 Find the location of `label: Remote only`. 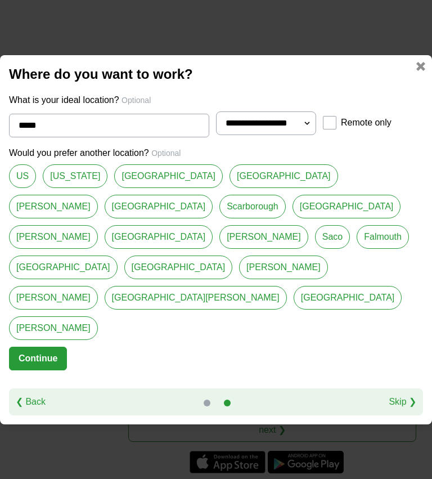

label: Remote only is located at coordinates (366, 123).